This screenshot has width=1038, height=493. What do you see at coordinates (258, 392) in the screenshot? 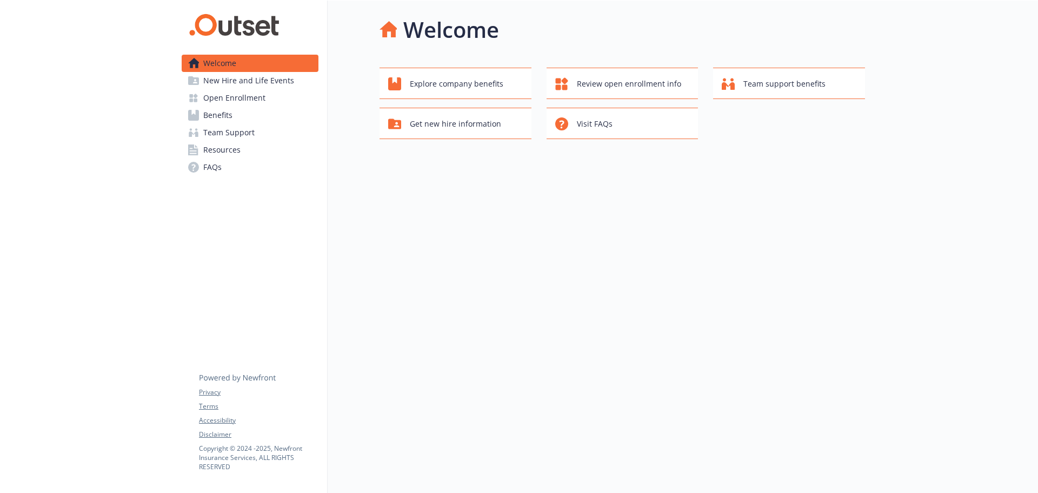
I see `a: Privacy` at bounding box center [258, 392].